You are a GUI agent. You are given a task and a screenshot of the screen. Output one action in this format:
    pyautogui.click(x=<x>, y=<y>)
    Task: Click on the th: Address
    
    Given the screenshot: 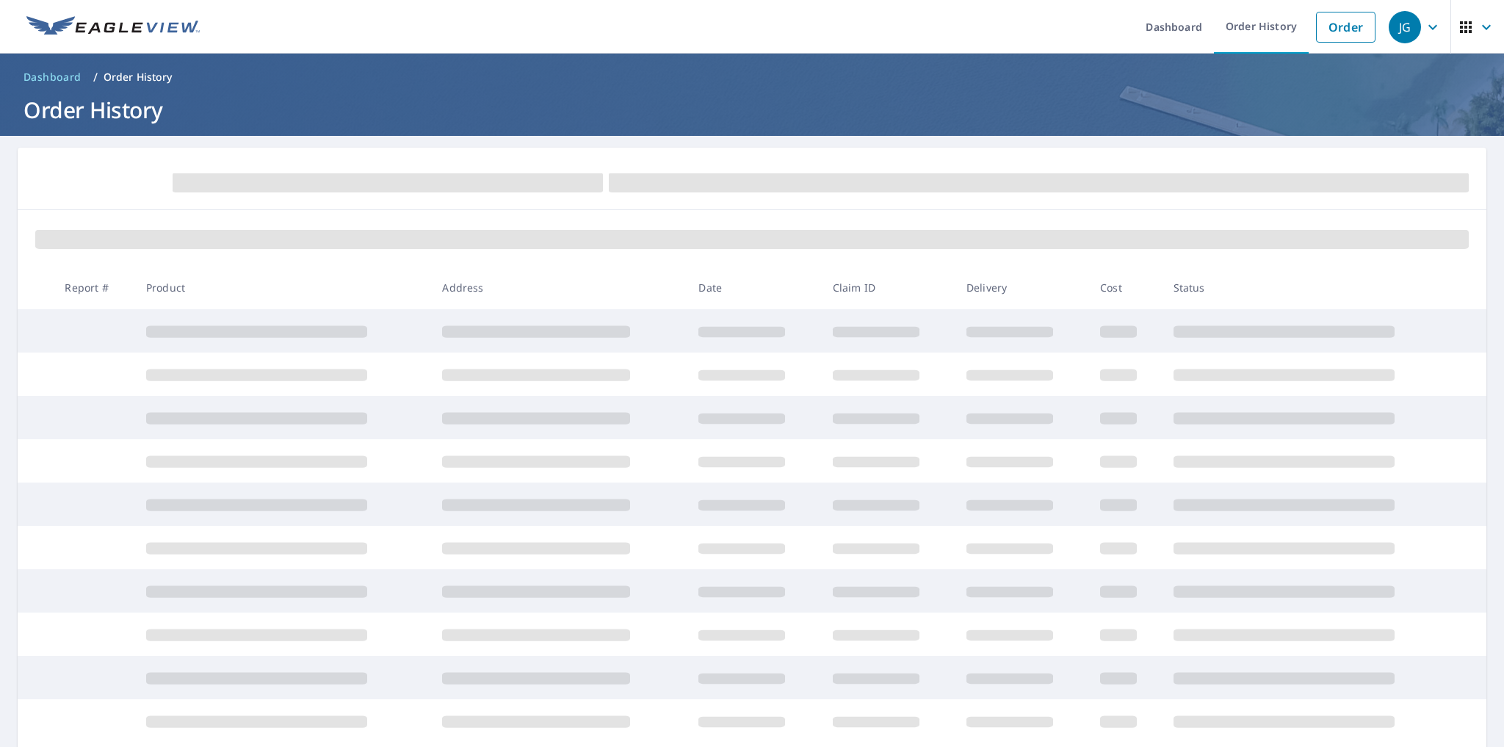 What is the action you would take?
    pyautogui.click(x=558, y=287)
    